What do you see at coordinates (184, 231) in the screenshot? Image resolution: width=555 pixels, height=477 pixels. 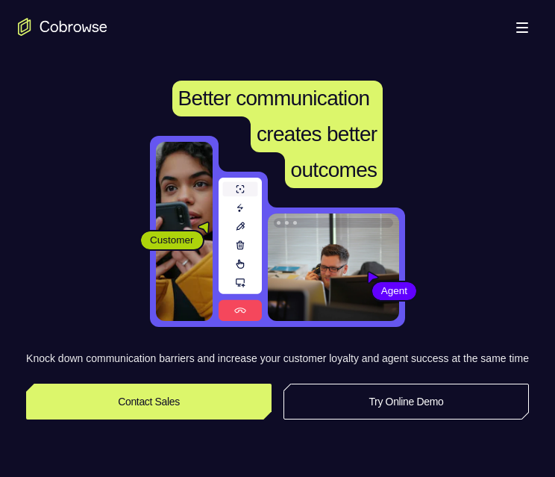 I see `img: A customer holding their phone` at bounding box center [184, 231].